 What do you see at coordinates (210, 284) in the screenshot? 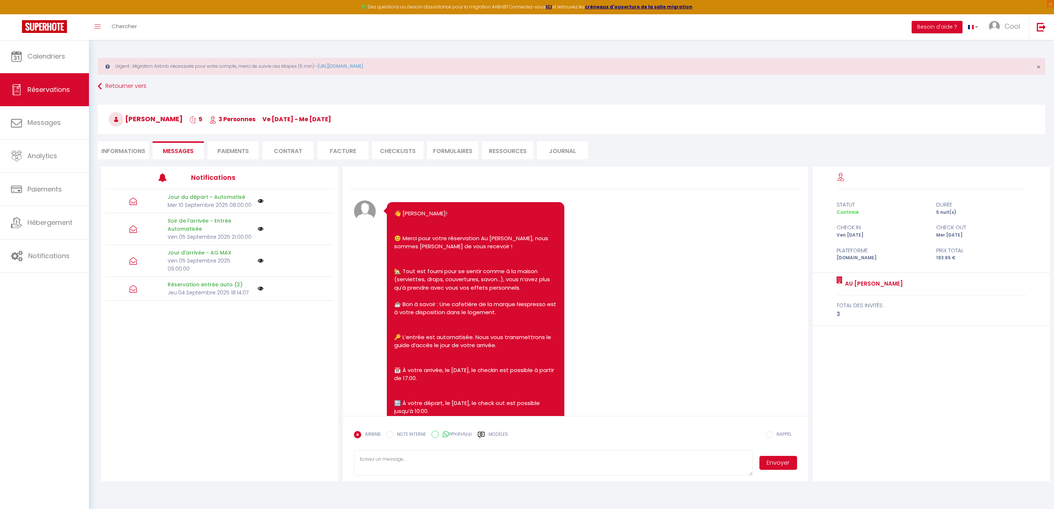
I see `p: Réservation entrée auto (2)` at bounding box center [210, 284].